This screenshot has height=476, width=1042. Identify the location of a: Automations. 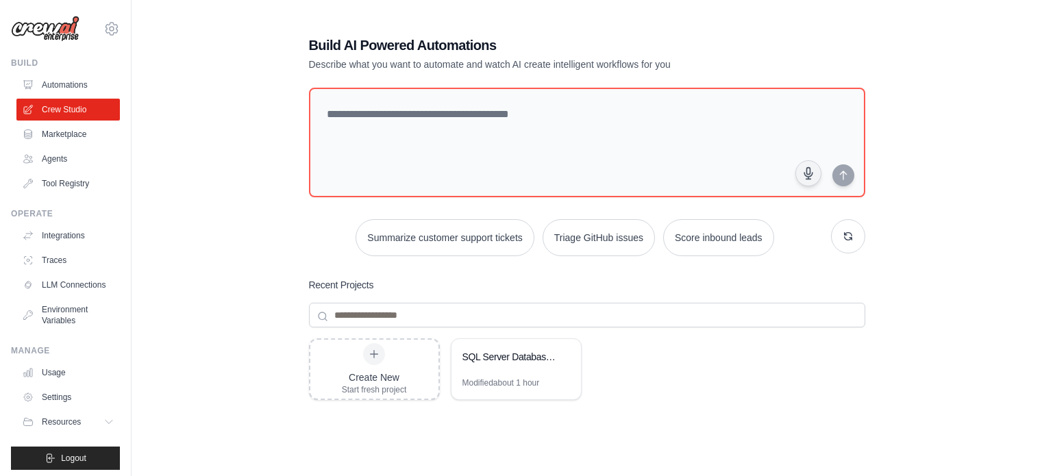
(68, 85).